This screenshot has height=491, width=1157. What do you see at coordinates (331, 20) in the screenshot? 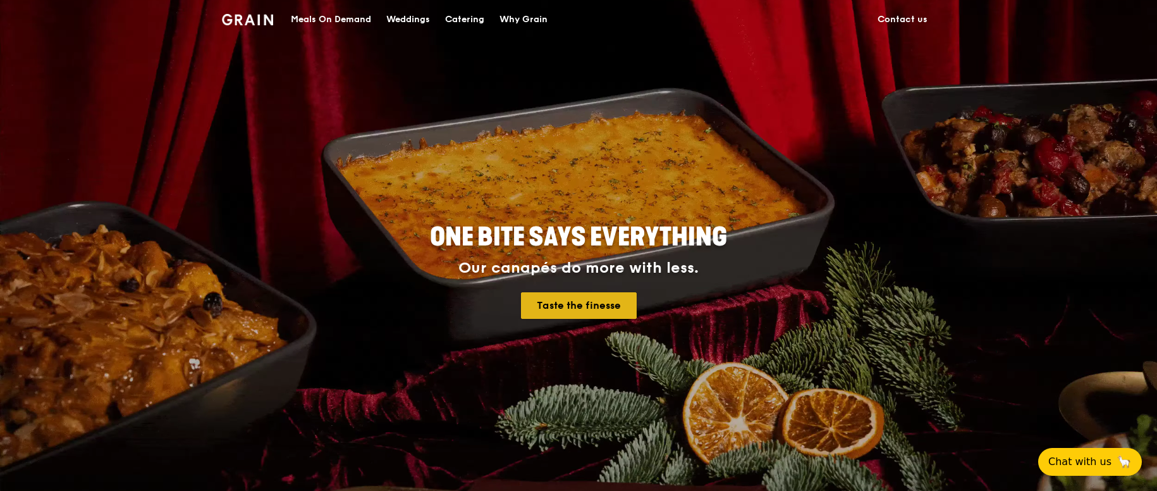
I see `div: Meals On Demand` at bounding box center [331, 20].